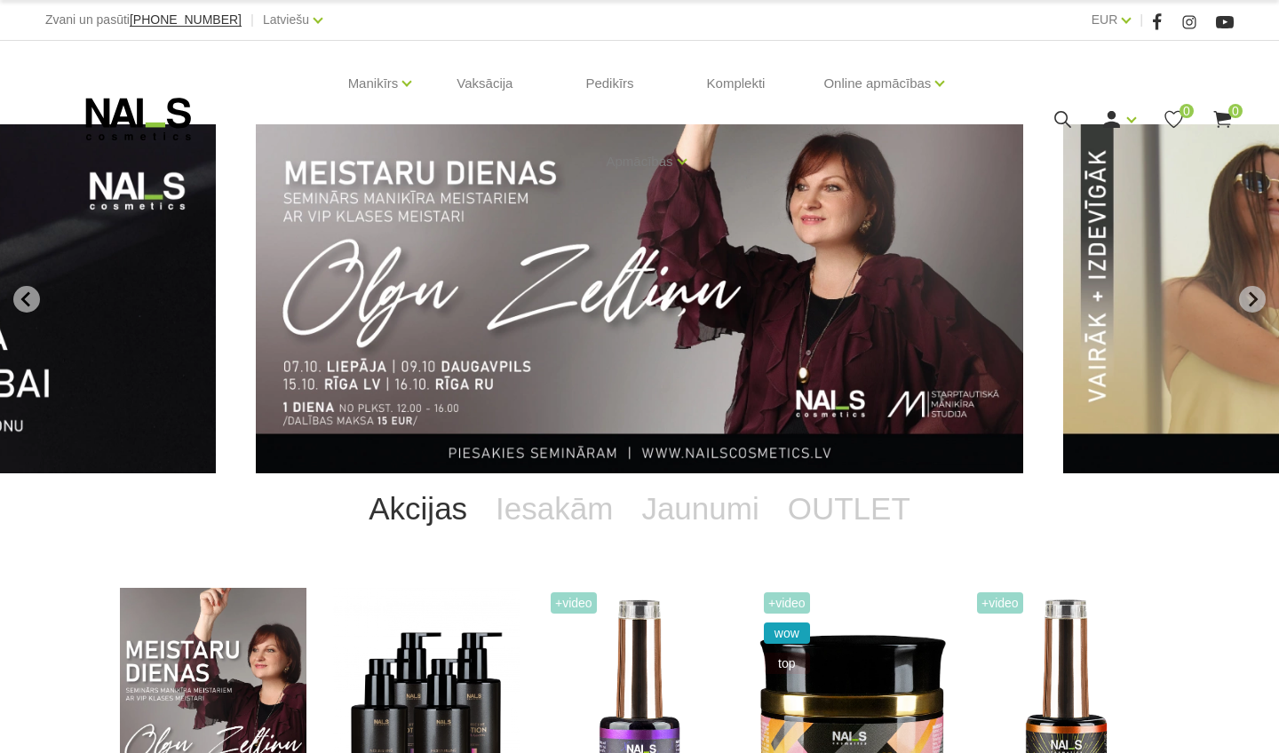  Describe the element at coordinates (737, 84) in the screenshot. I see `a: Komplekti` at that location.